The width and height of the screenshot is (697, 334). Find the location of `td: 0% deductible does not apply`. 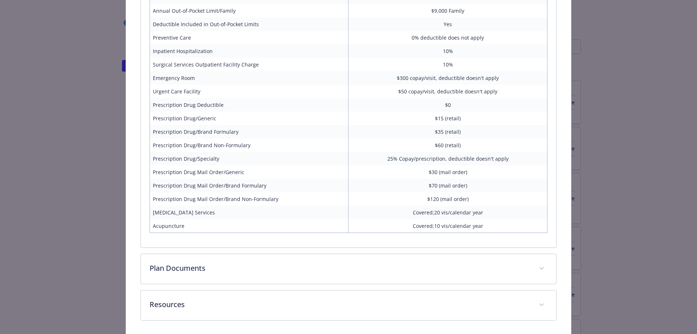

td: 0% deductible does not apply is located at coordinates (448, 37).